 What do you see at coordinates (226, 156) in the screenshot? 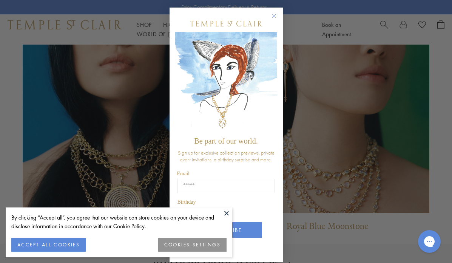
I see `span: Sign up for exclusive collection previews, private event invitations, a birthday surprise and more.` at bounding box center [226, 156].